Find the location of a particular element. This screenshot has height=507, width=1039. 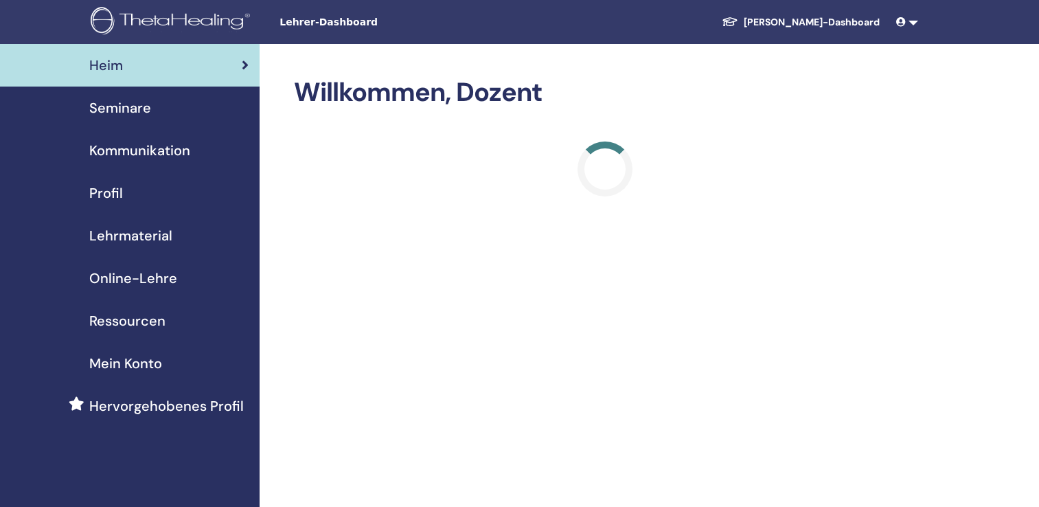

span: Kommunikation is located at coordinates (139, 150).